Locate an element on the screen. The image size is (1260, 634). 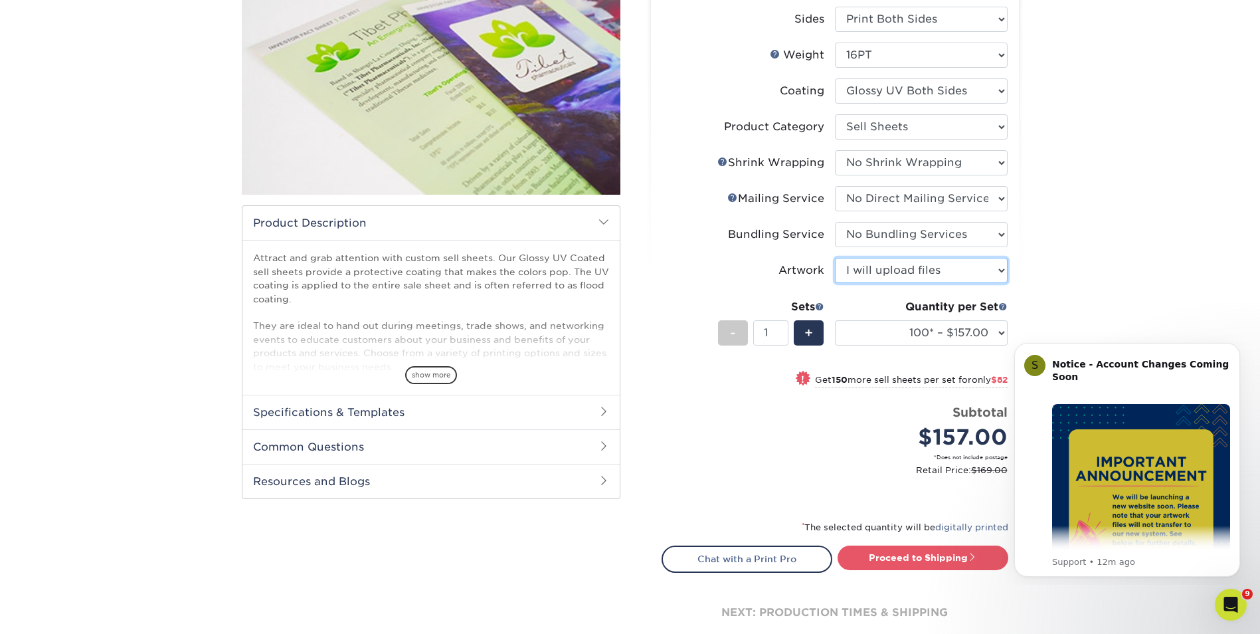
h2: Resources and Blogs is located at coordinates (431, 481).